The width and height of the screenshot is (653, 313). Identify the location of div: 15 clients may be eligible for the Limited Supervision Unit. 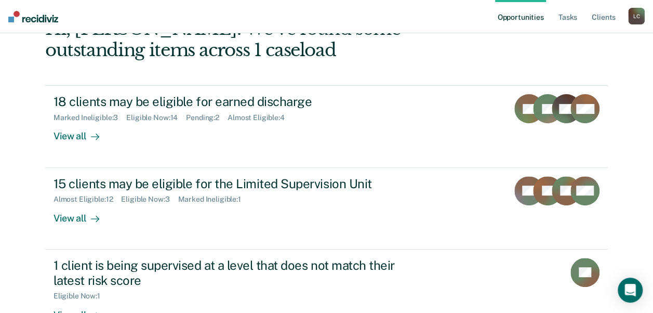
(236, 183).